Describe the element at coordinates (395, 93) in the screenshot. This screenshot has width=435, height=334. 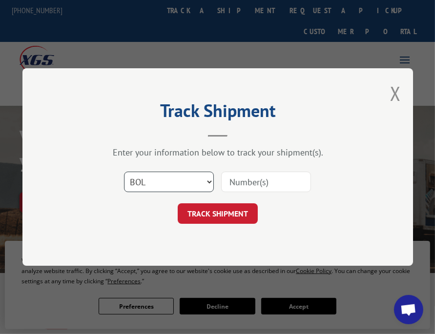
I see `button: Close modal` at that location.